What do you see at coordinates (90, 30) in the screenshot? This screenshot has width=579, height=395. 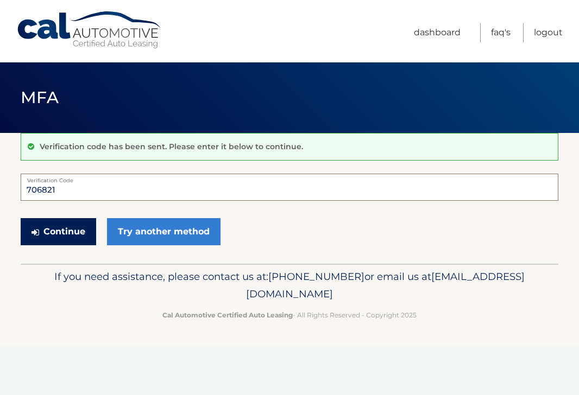 I see `a: Cal Automotive` at bounding box center [90, 30].